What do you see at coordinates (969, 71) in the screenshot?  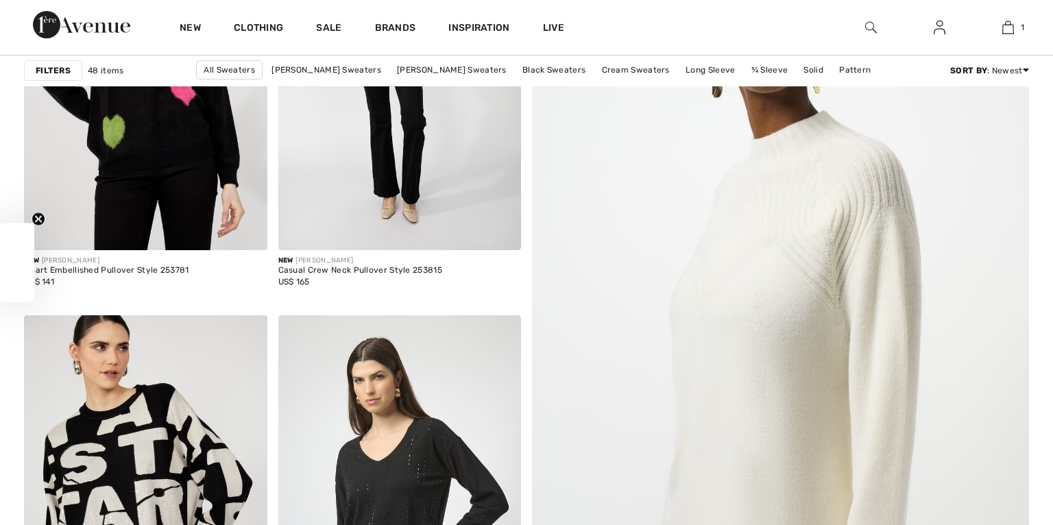 I see `strong: Sort By` at bounding box center [969, 71].